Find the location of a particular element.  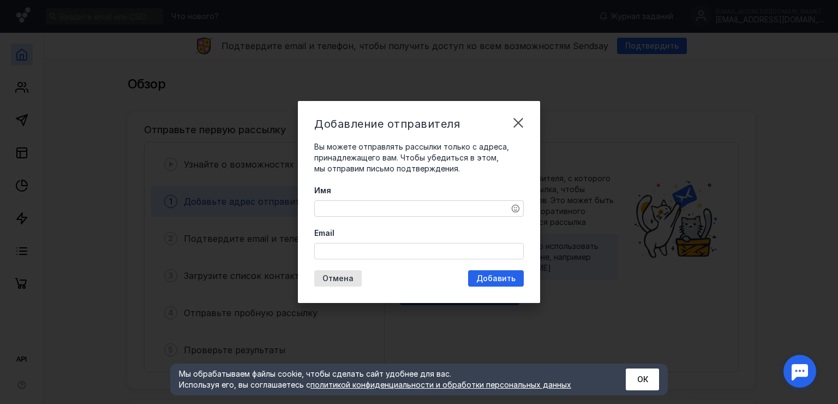

span: Добавление отправителя is located at coordinates (387, 124).